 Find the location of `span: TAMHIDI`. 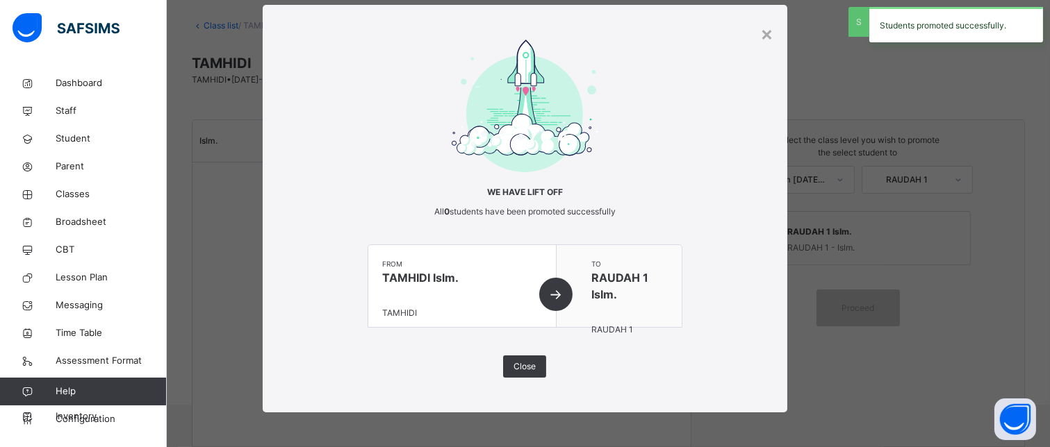

span: TAMHIDI is located at coordinates (400, 313).